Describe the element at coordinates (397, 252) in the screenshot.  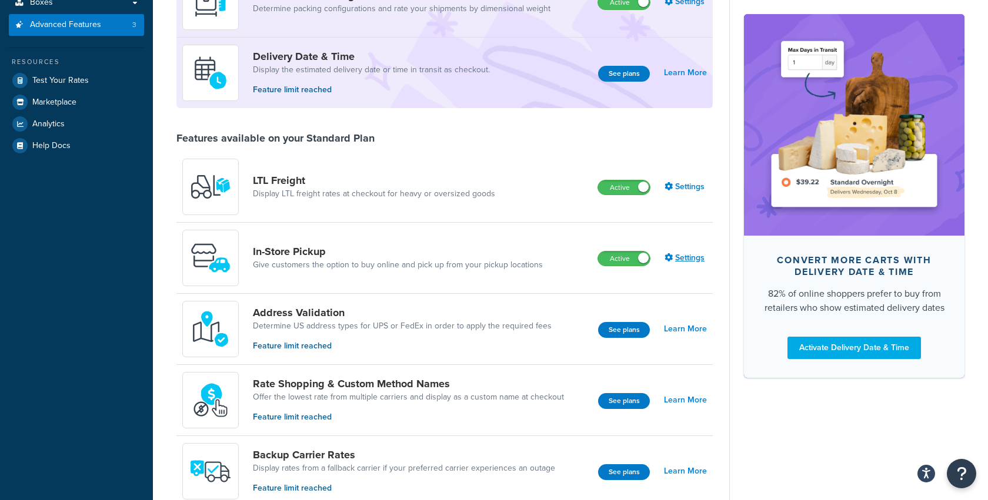
I see `a: In-Store Pickup` at that location.